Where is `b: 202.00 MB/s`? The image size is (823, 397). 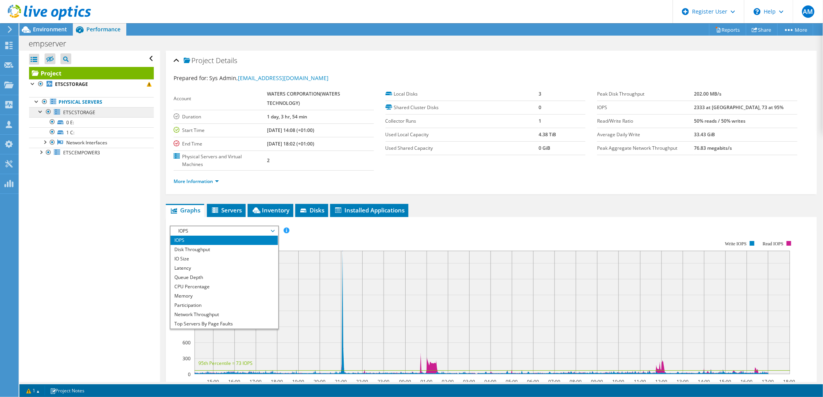
b: 202.00 MB/s is located at coordinates (707, 94).